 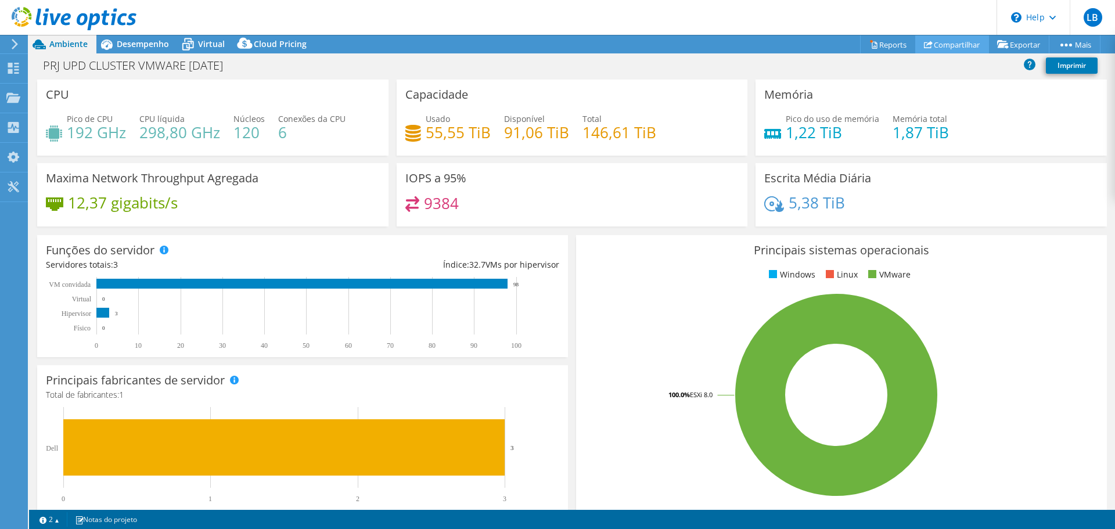 I want to click on h4: 9384, so click(x=442, y=203).